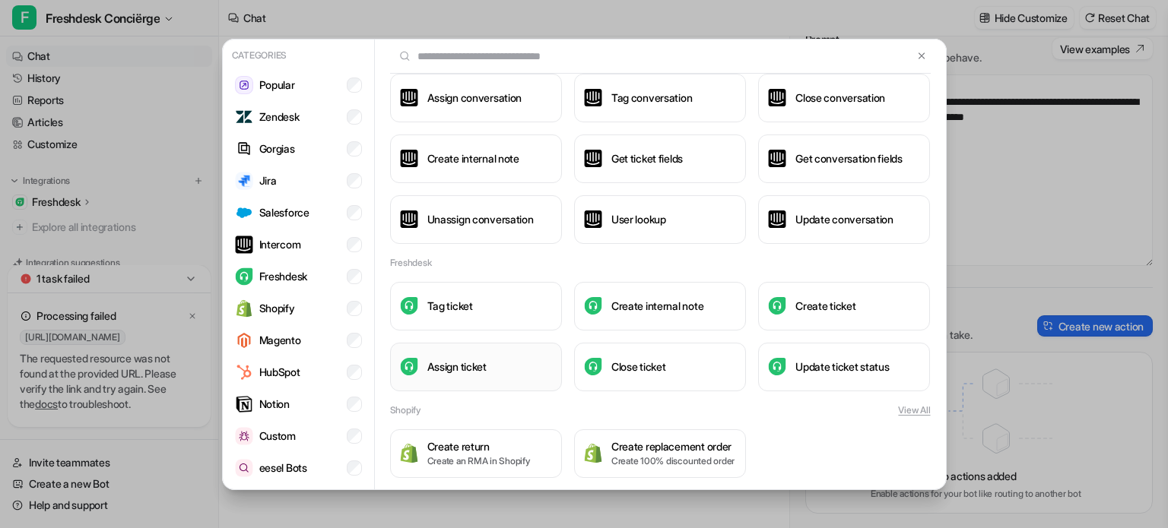  I want to click on img: Update ticket status, so click(777, 366).